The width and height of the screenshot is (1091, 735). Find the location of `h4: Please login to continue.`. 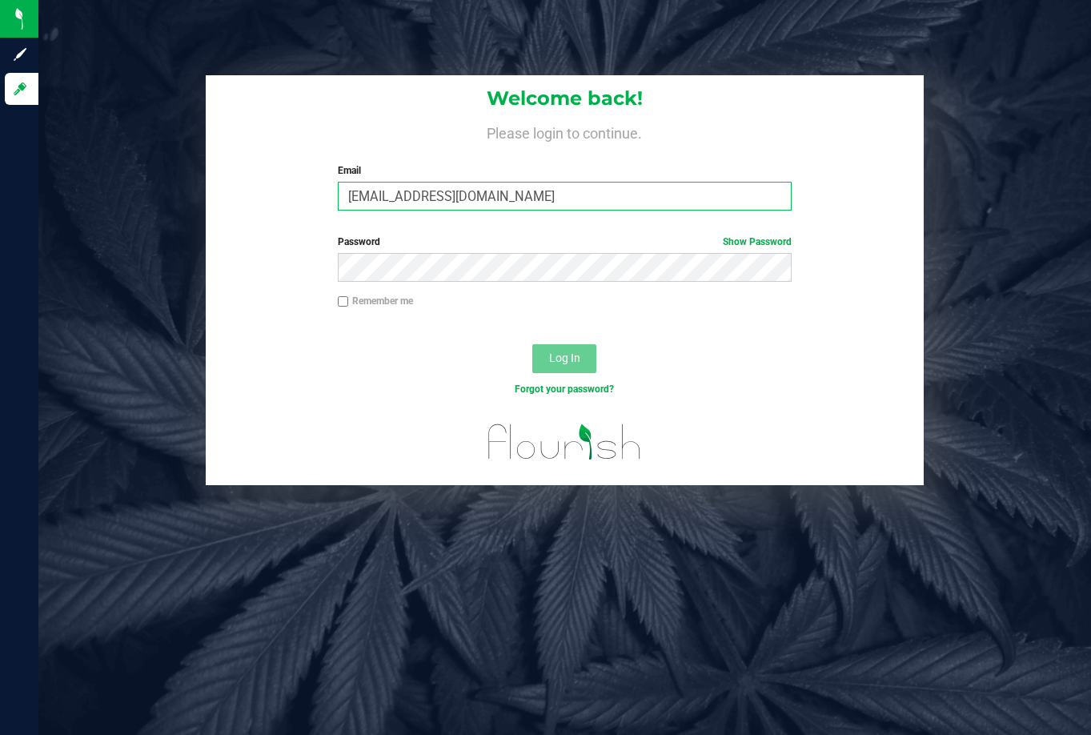

h4: Please login to continue. is located at coordinates (564, 131).